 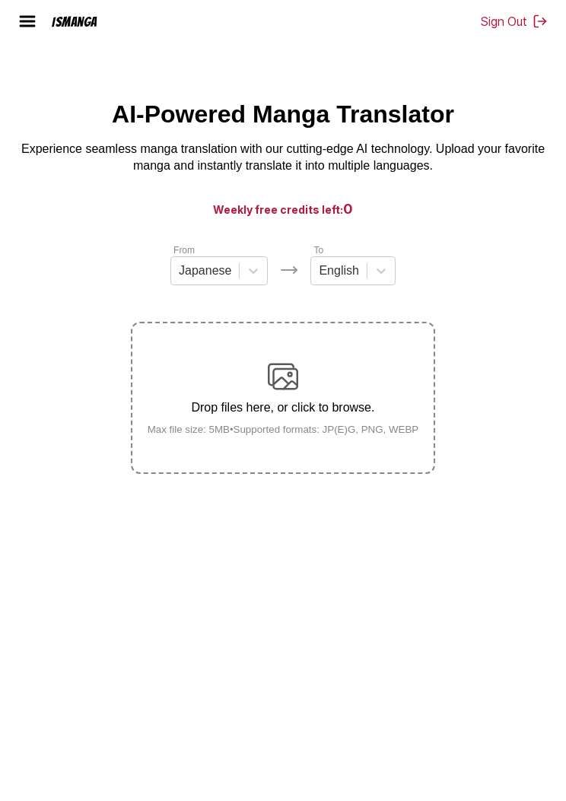 What do you see at coordinates (75, 21) in the screenshot?
I see `div: IsManga` at bounding box center [75, 21].